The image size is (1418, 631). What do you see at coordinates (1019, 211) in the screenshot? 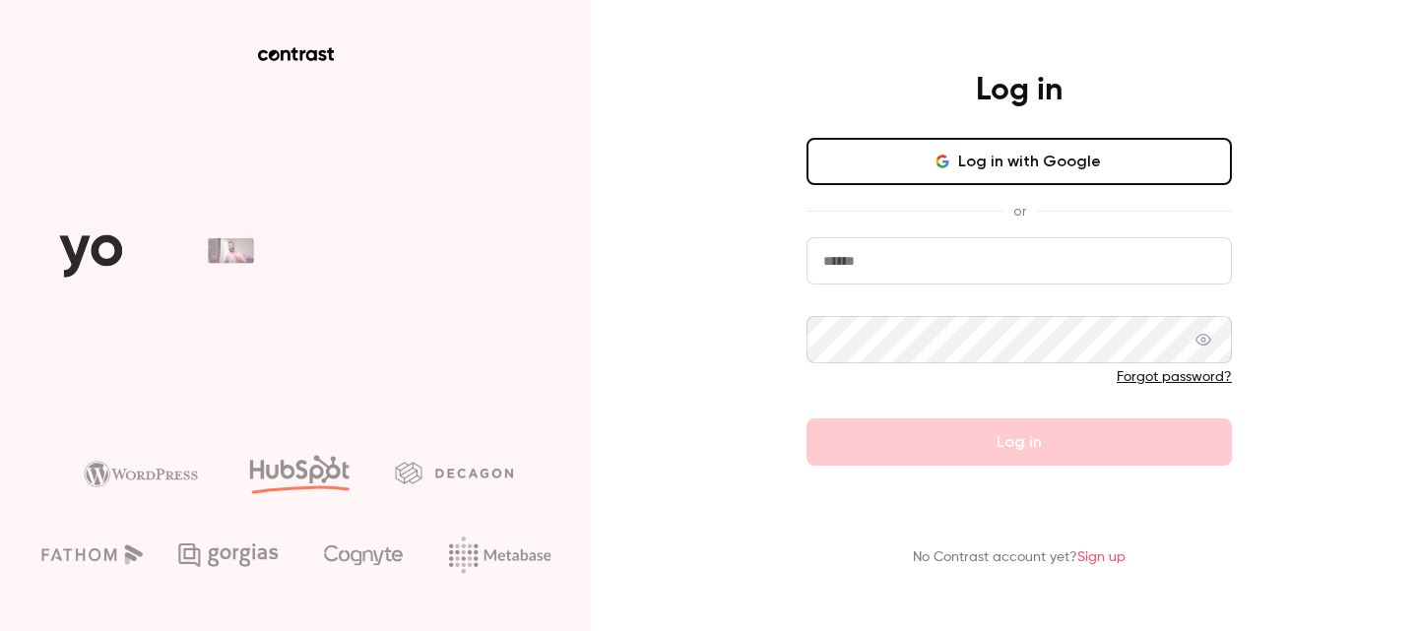
I see `span: or` at bounding box center [1019, 211].